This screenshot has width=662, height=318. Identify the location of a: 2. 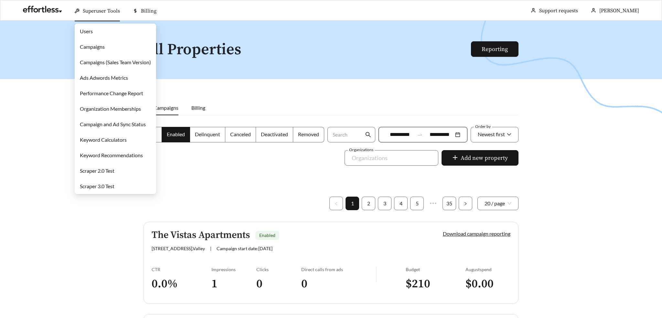
(368, 204).